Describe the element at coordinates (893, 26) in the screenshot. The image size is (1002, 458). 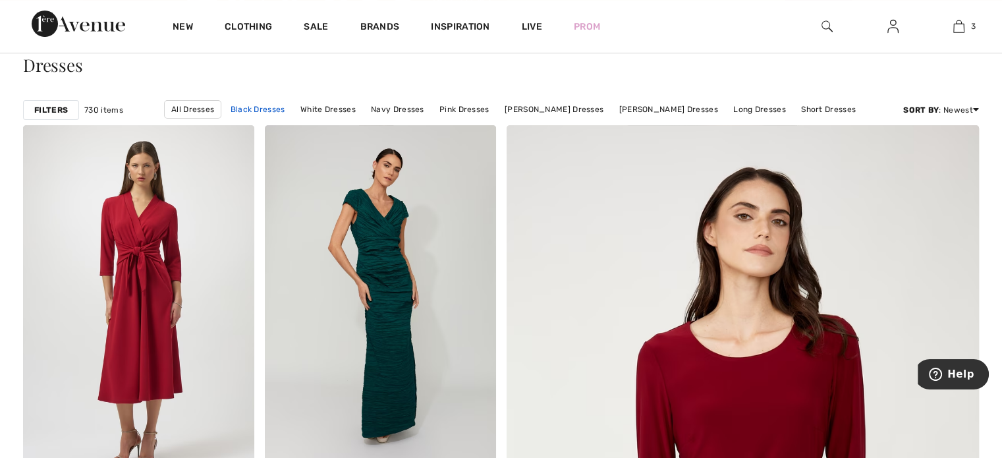
I see `a: Sign In` at that location.